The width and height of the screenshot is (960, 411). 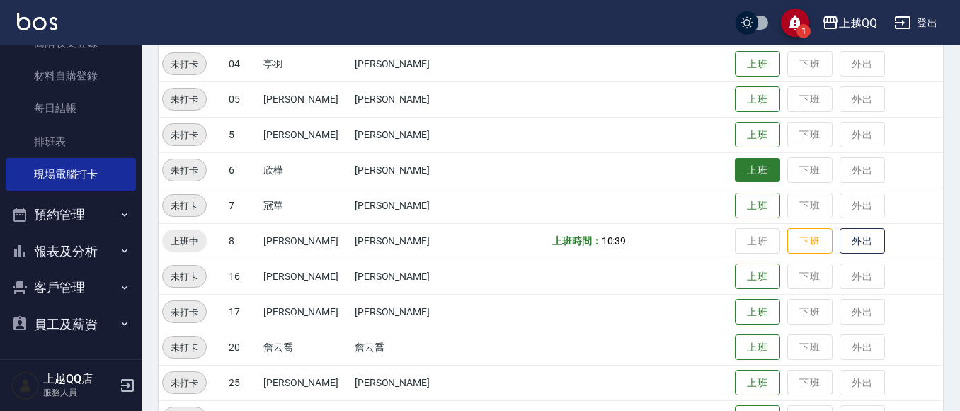 What do you see at coordinates (577, 241) in the screenshot?
I see `b: 上班時間：` at bounding box center [577, 241].